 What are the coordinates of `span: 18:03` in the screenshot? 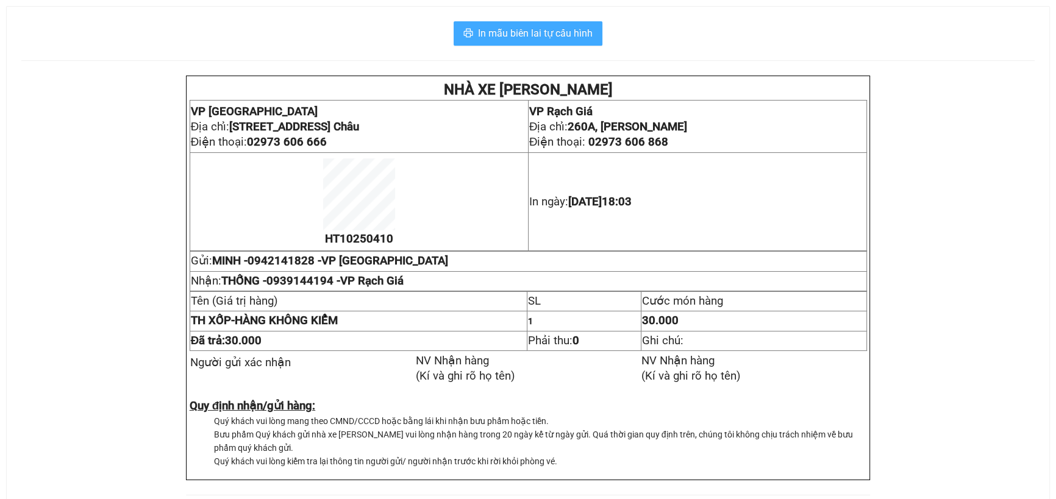 It's located at (616, 202).